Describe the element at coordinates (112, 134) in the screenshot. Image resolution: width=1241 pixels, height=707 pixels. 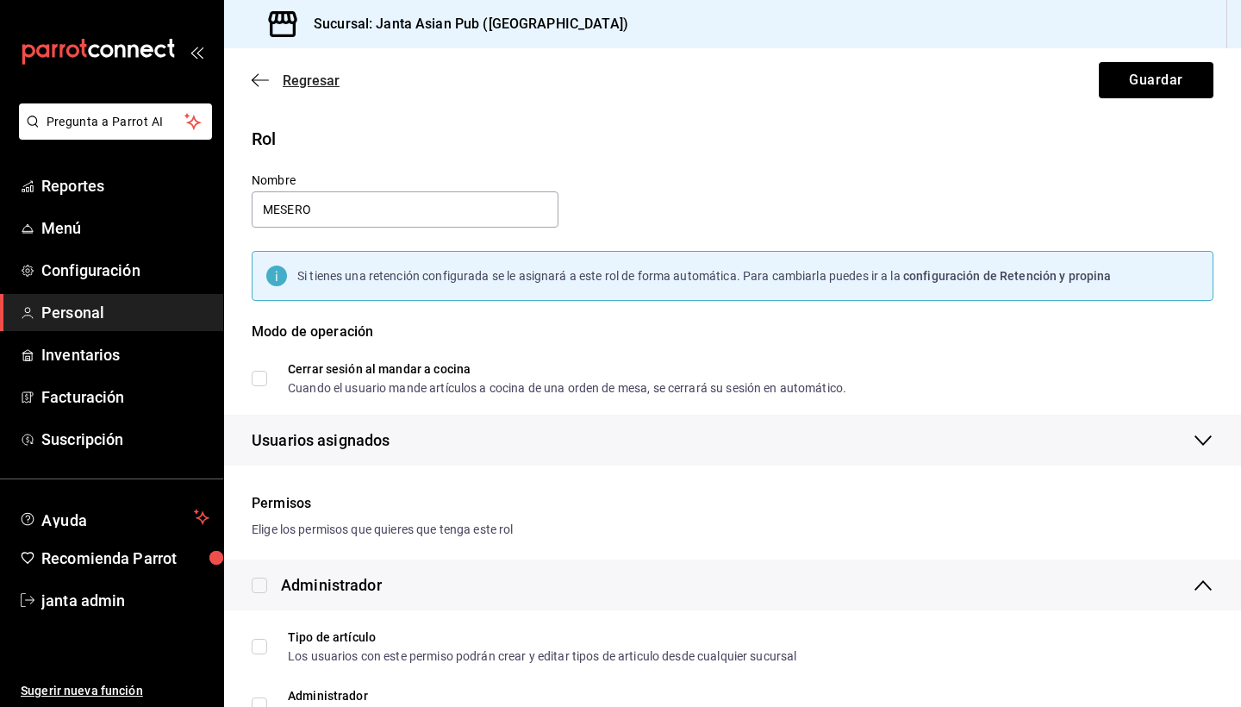
I see `a: Pregunta a Parrot AI` at that location.